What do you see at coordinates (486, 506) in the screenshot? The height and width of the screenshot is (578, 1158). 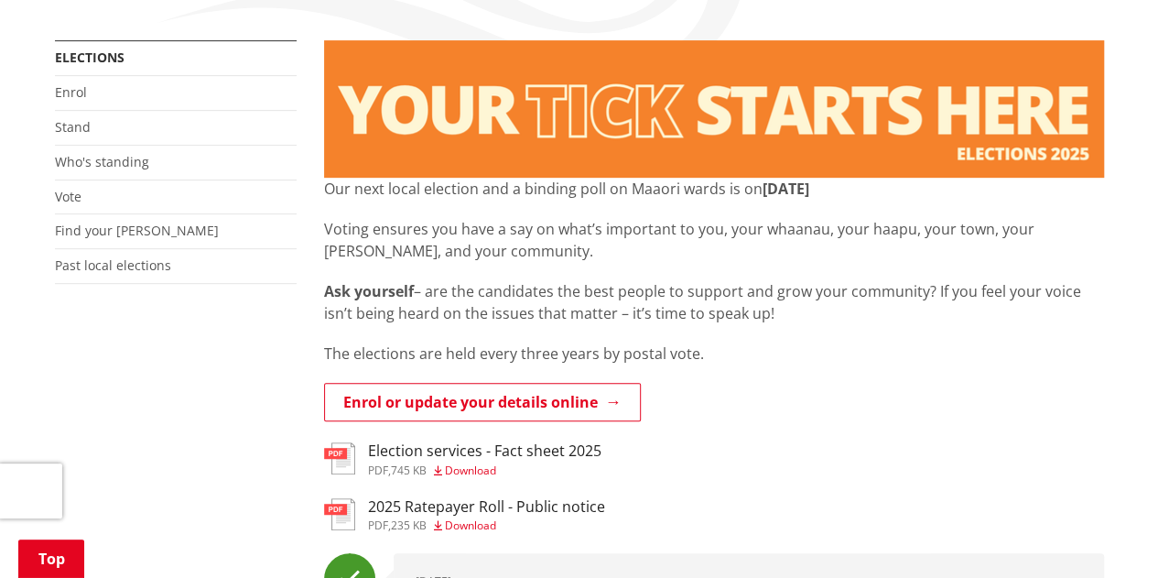 I see `h3: 2025 Ratepayer Roll - Public notice` at bounding box center [486, 506].